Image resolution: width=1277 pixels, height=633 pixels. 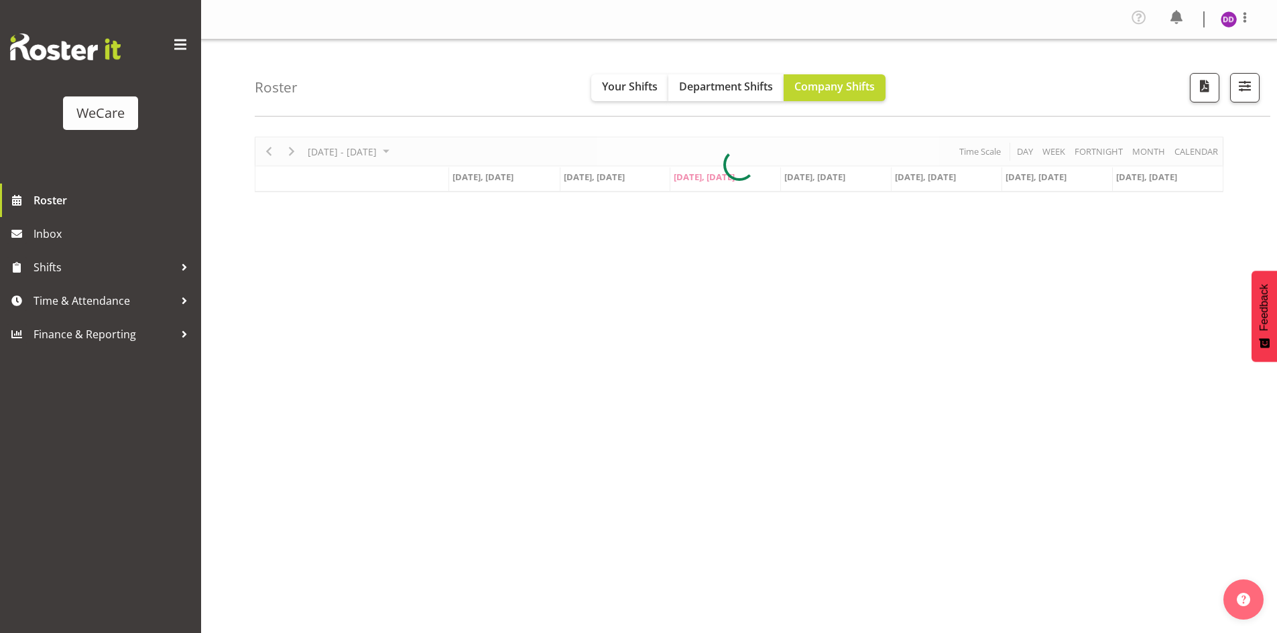 I want to click on button: Your Shifts, so click(x=629, y=88).